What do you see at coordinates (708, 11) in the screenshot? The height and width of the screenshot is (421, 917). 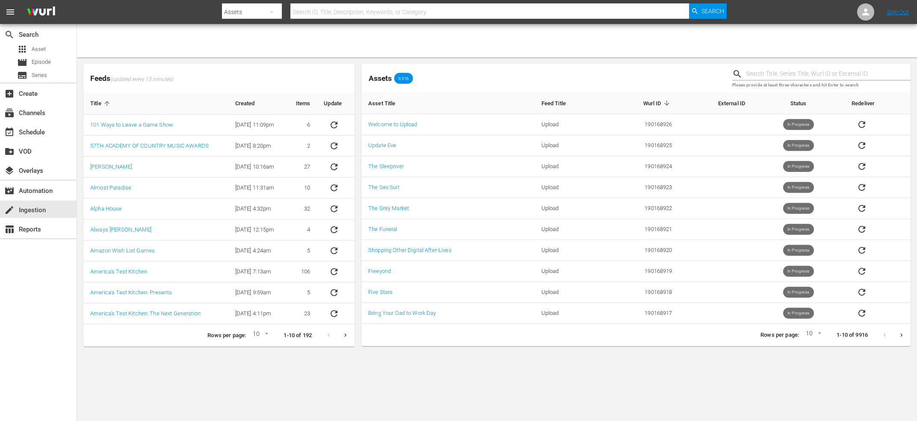 I see `button: Search` at bounding box center [708, 11].